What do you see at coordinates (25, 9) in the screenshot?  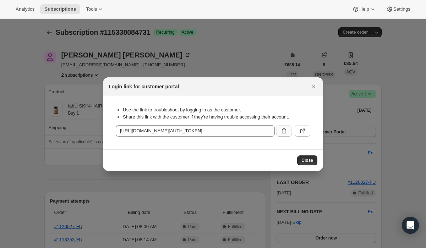 I see `span: Analytics` at bounding box center [25, 9].